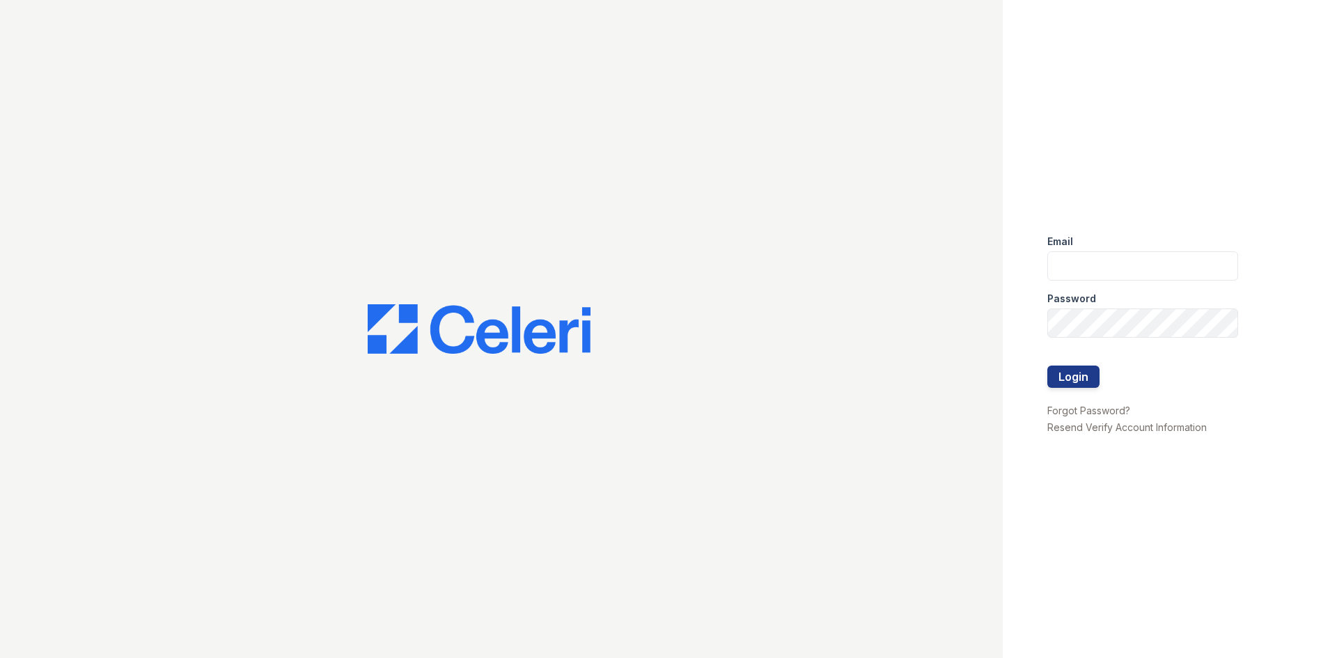 The height and width of the screenshot is (658, 1337). What do you see at coordinates (1073, 377) in the screenshot?
I see `button: Login` at bounding box center [1073, 377].